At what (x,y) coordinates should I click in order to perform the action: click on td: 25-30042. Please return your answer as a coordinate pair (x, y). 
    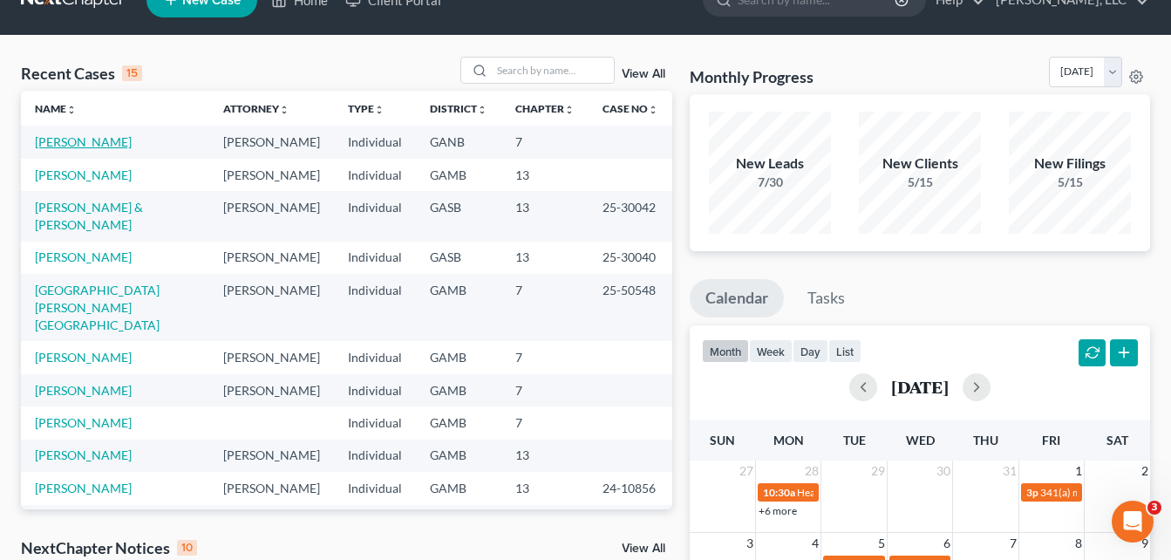
    Looking at the image, I should click on (630, 215).